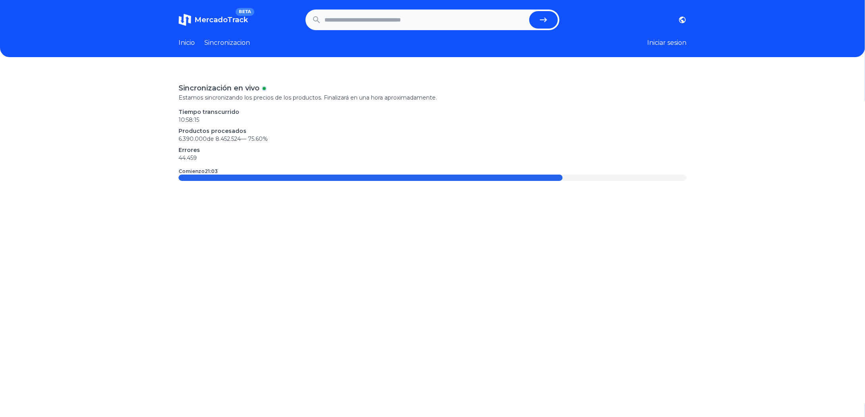 This screenshot has width=865, height=417. Describe the element at coordinates (245, 12) in the screenshot. I see `span: BETA` at that location.